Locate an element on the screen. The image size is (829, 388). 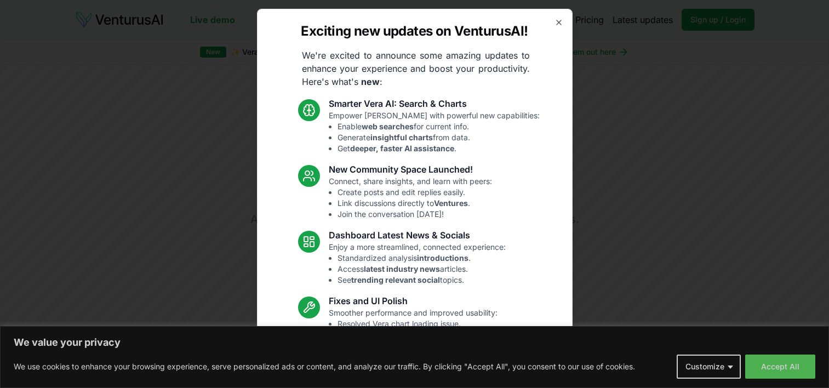
li: Generate from data. is located at coordinates (438, 138).